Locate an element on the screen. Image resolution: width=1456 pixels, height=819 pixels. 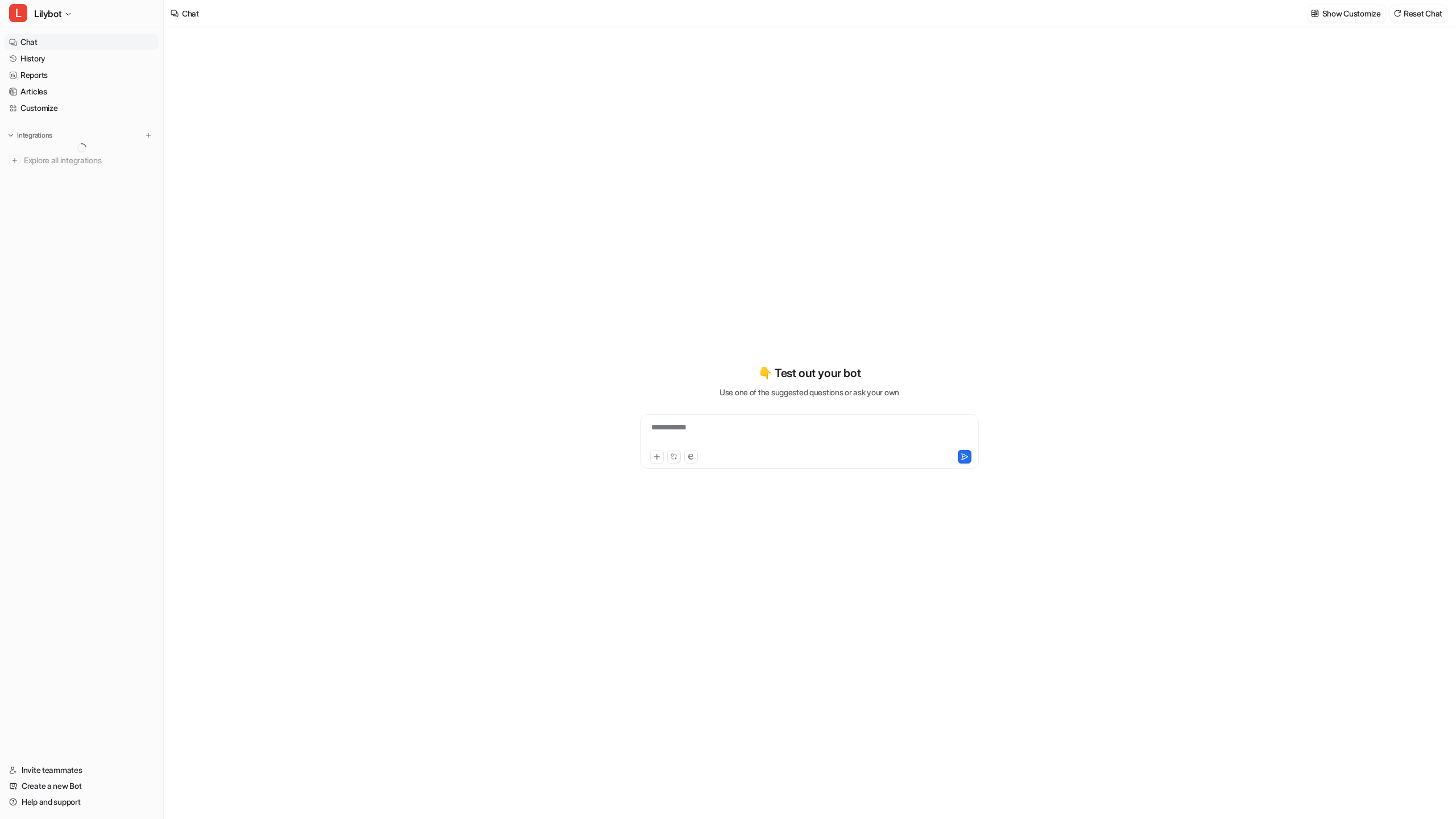
a: Articles is located at coordinates (81, 92).